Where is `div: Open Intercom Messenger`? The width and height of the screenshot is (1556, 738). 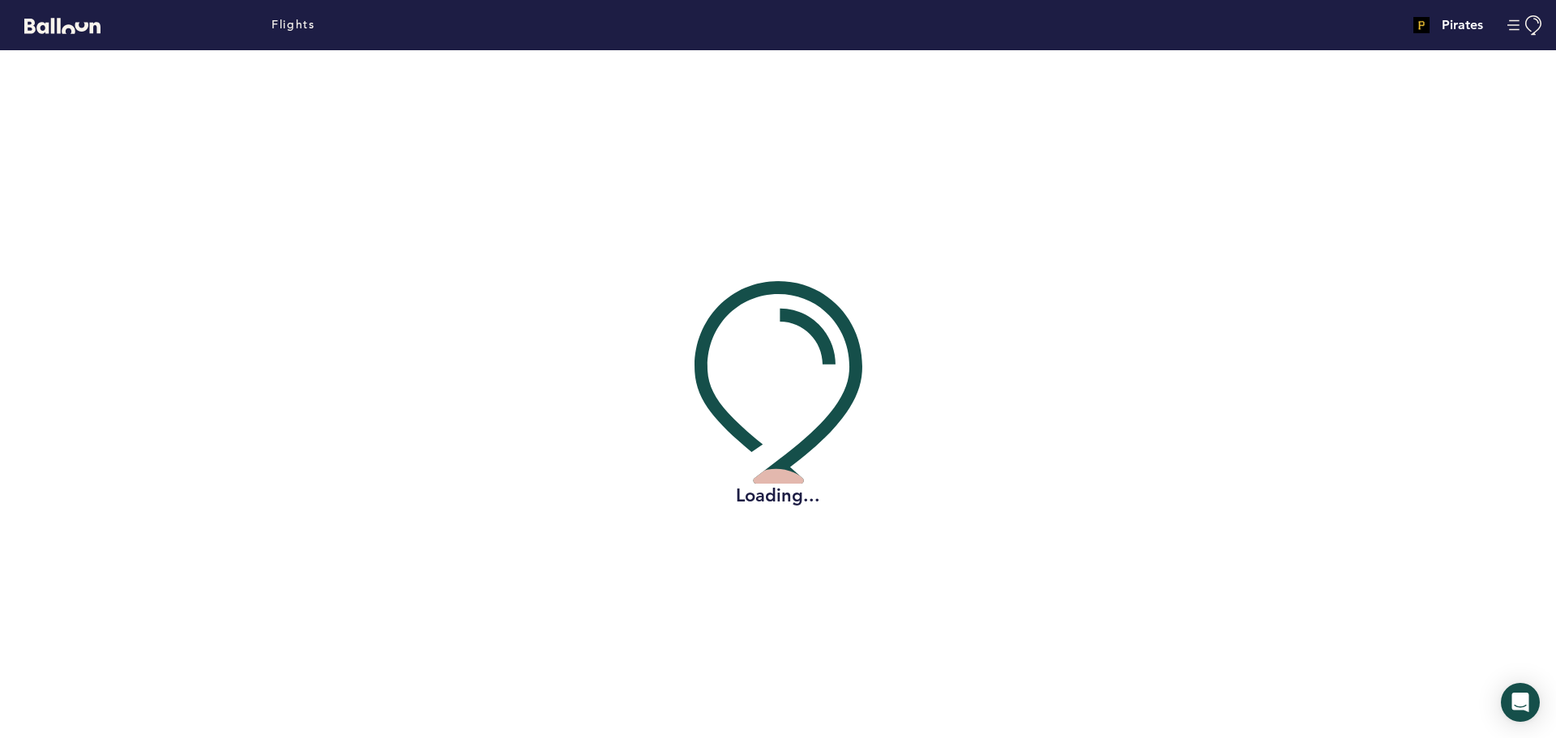
div: Open Intercom Messenger is located at coordinates (1520, 702).